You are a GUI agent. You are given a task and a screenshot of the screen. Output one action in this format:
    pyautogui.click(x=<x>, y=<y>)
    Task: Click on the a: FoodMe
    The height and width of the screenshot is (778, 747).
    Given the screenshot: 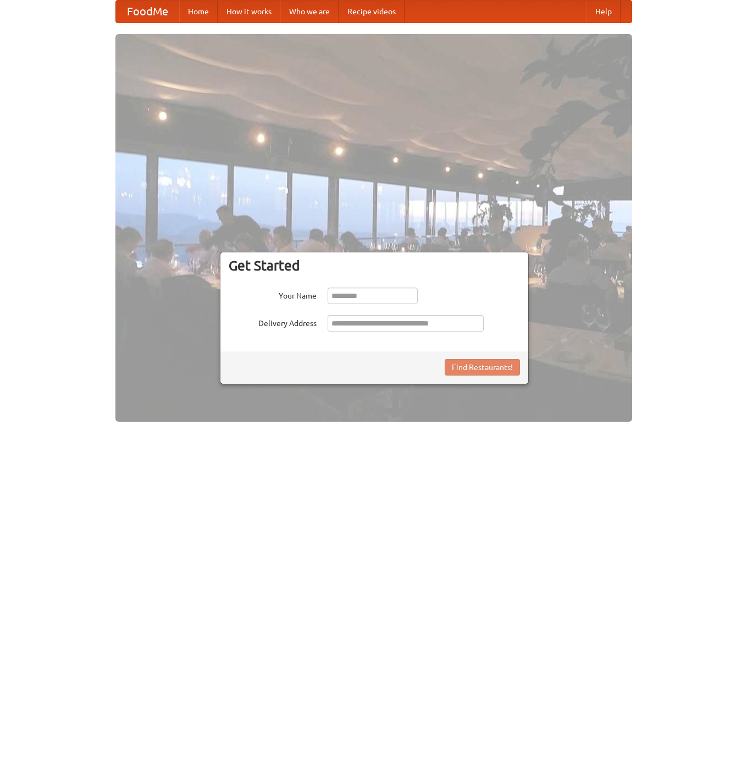 What is the action you would take?
    pyautogui.click(x=147, y=12)
    